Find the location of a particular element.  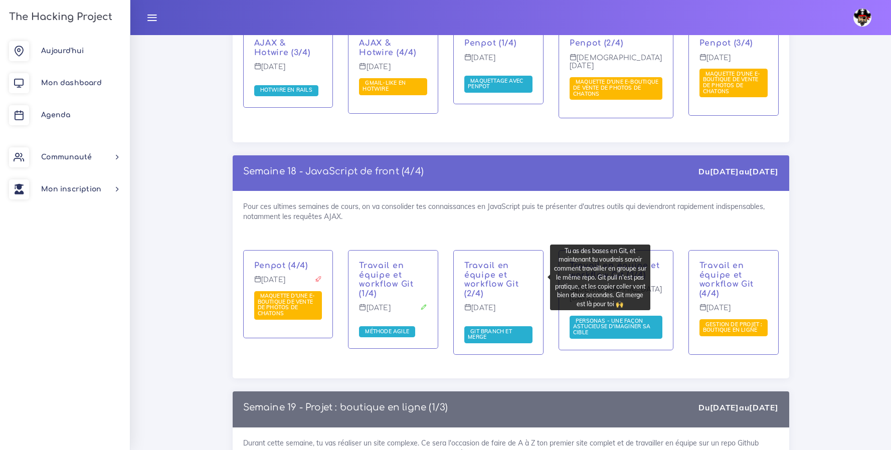

a: Semaine 18 - JavaScript de front (4/4) is located at coordinates (333, 171).